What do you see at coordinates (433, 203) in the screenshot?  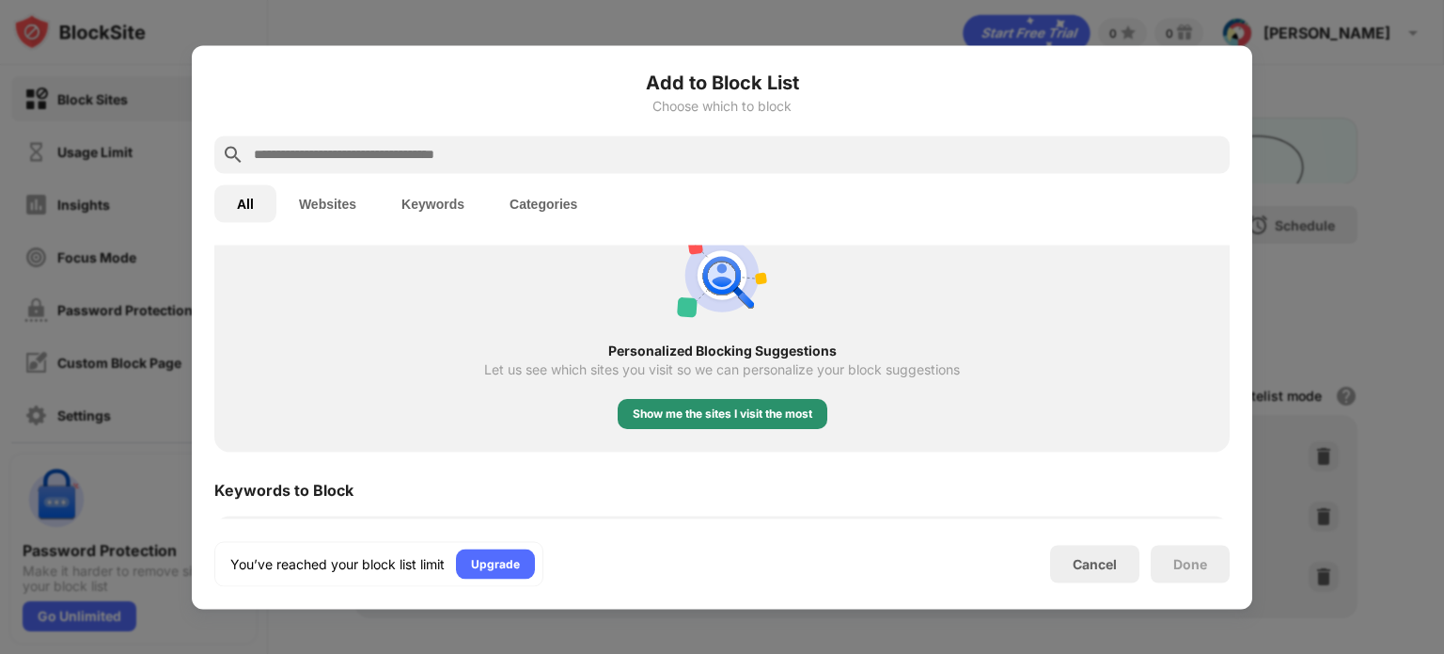 I see `button: Keywords` at bounding box center [433, 203].